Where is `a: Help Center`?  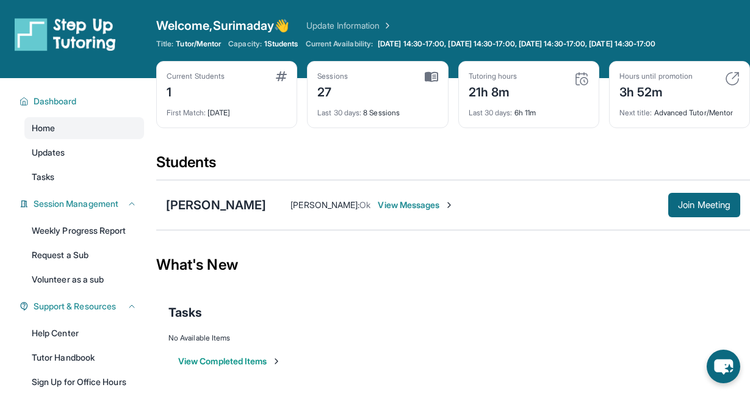 a: Help Center is located at coordinates (84, 333).